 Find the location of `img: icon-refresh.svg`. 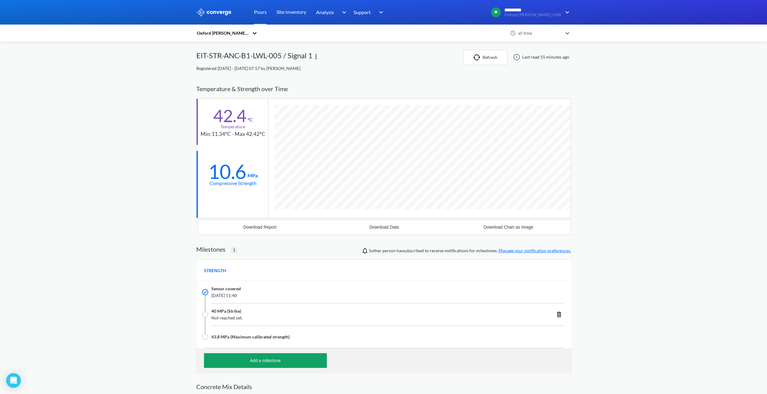

img: icon-refresh.svg is located at coordinates (478, 57).